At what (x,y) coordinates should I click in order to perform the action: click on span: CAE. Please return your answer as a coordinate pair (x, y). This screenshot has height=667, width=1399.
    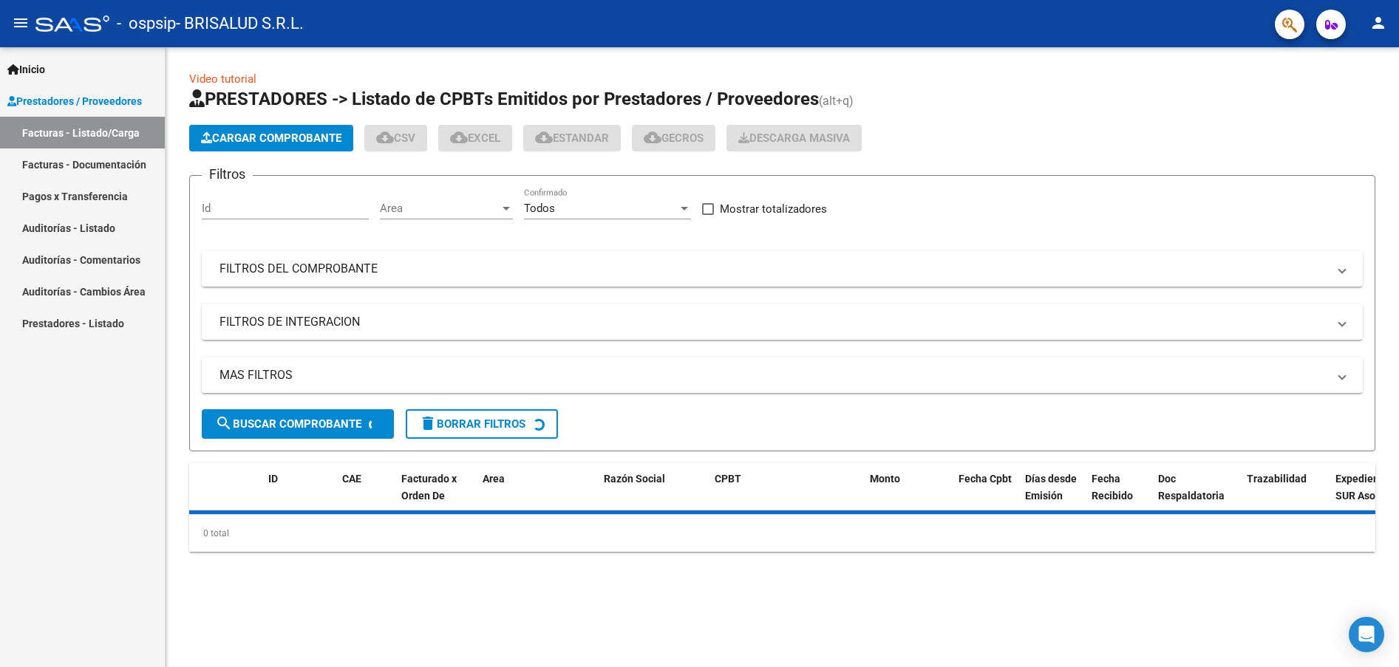
    Looking at the image, I should click on (352, 479).